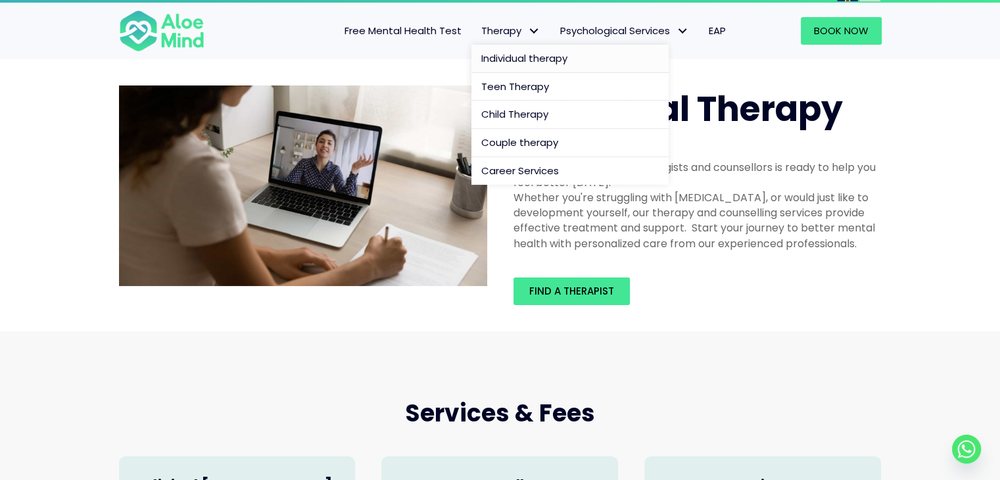 The width and height of the screenshot is (1000, 480). Describe the element at coordinates (570, 143) in the screenshot. I see `a: Couple therapy` at that location.